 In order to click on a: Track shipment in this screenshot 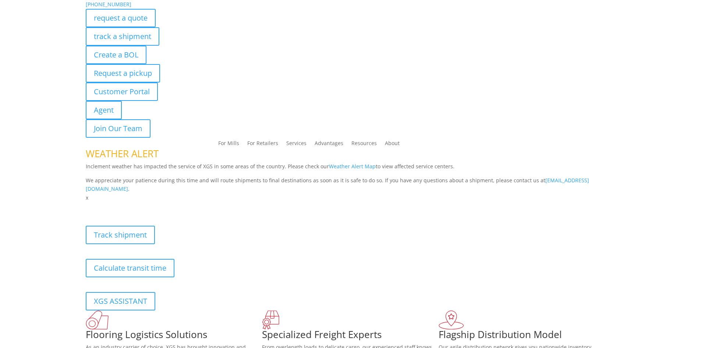, I will do `click(120, 235)`.